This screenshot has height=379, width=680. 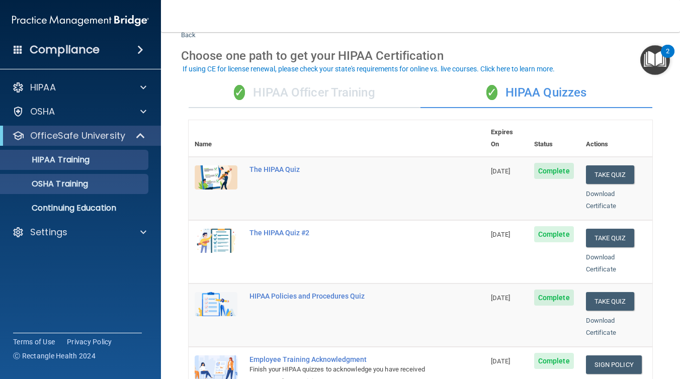 I want to click on th: Expires On, so click(x=507, y=138).